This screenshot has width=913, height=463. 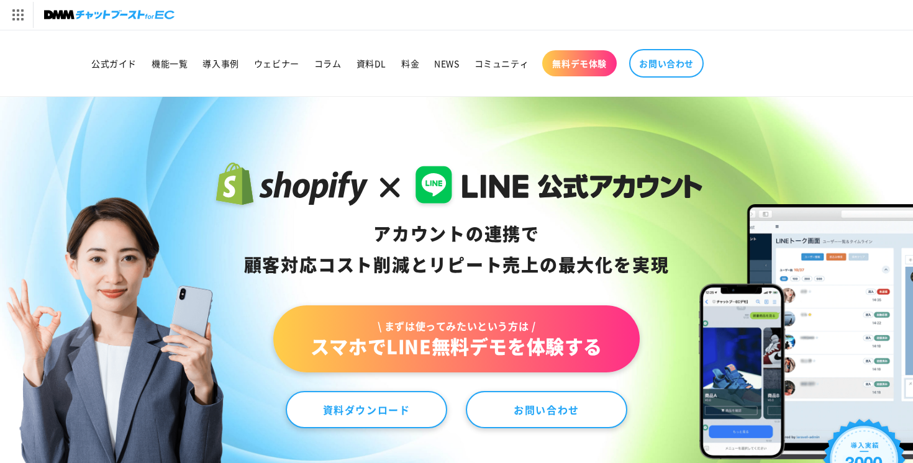 What do you see at coordinates (457, 339) in the screenshot?
I see `a: \ まずは使ってみたいという方は /スマホでLINE無料デモを体験する` at bounding box center [457, 339].